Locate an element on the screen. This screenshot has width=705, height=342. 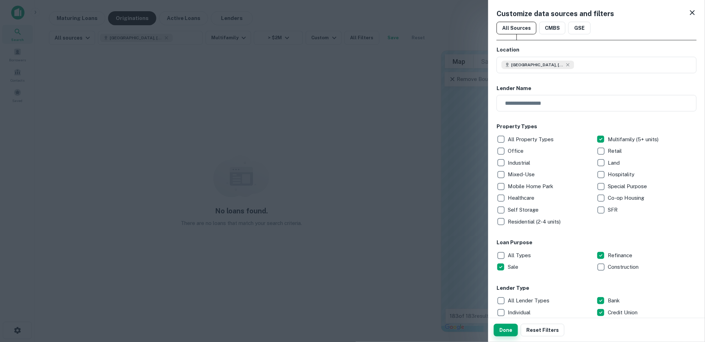
p: Office is located at coordinates (516, 151).